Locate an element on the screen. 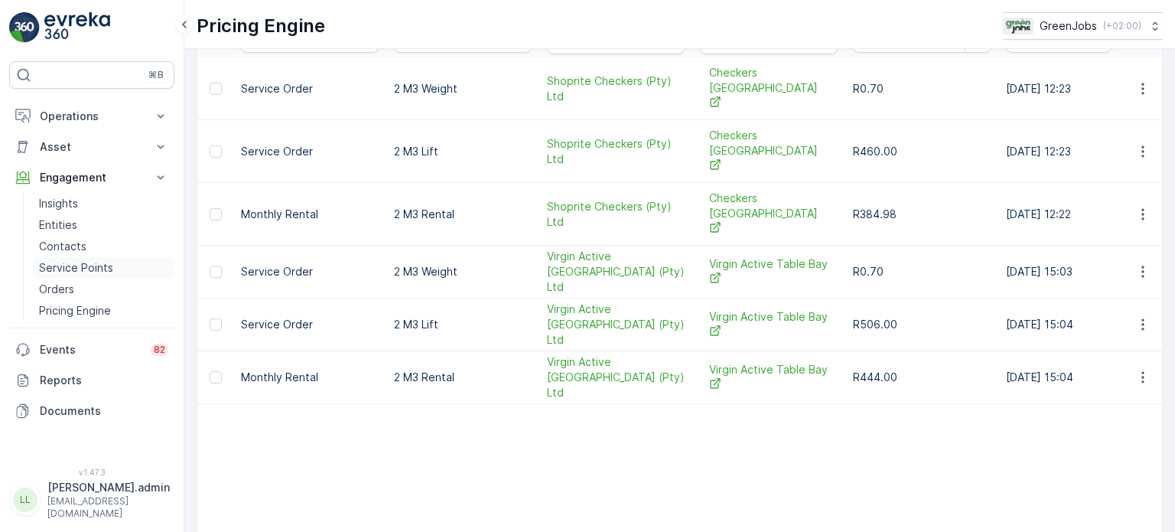  a: Orders is located at coordinates (103, 289).